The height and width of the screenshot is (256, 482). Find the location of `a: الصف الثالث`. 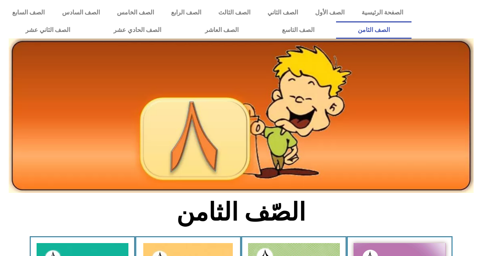

a: الصف الثالث is located at coordinates (234, 13).